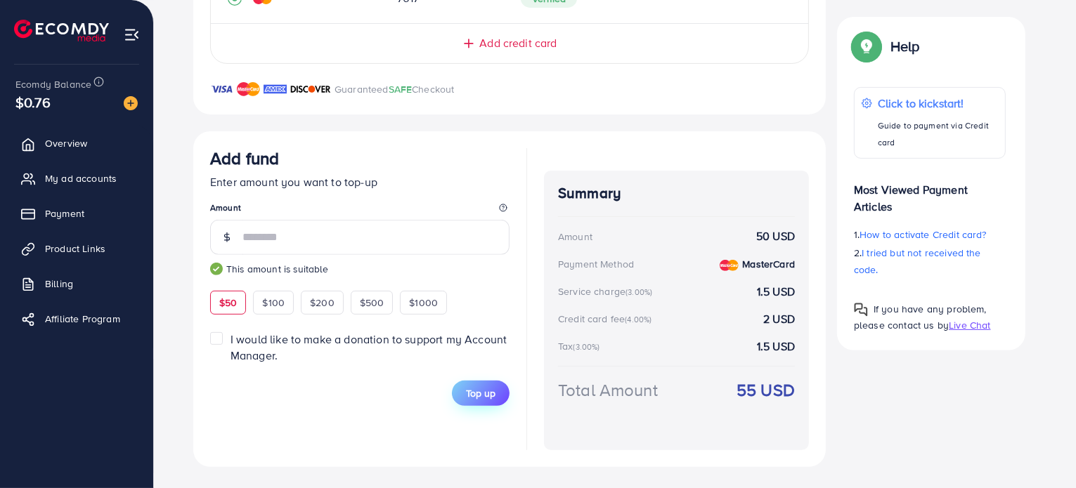 This screenshot has width=1076, height=488. What do you see at coordinates (937, 103) in the screenshot?
I see `p: Click to kickstart!` at bounding box center [937, 103].